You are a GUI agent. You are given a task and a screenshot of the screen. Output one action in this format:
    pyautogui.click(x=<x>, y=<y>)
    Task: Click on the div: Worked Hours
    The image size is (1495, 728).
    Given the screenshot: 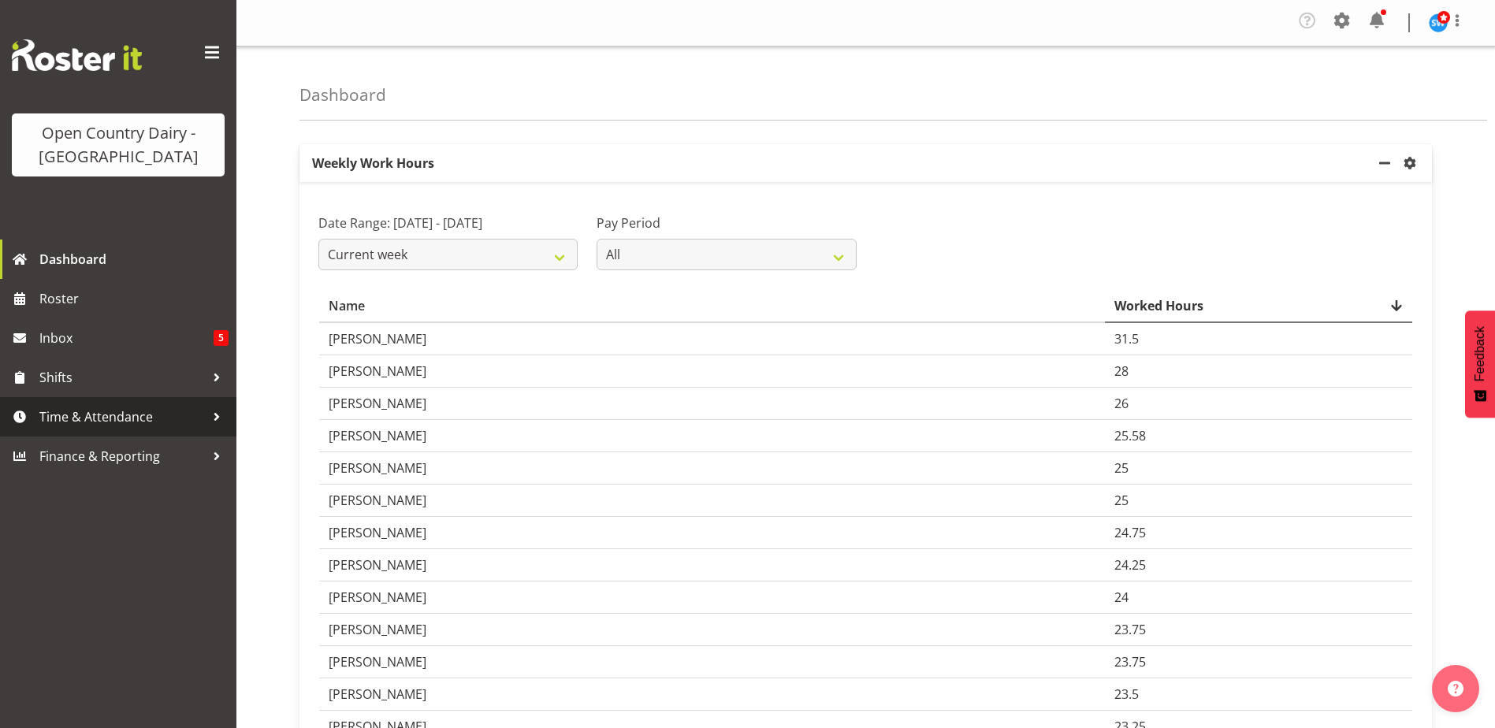 What is the action you would take?
    pyautogui.click(x=1259, y=306)
    